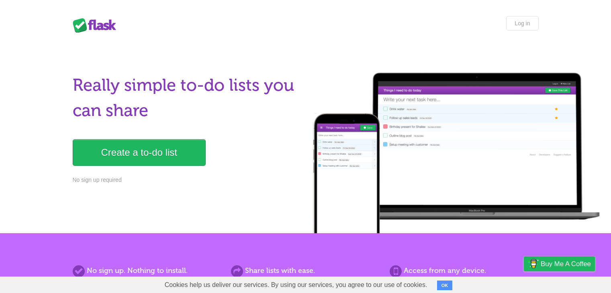 Image resolution: width=611 pixels, height=293 pixels. What do you see at coordinates (187, 98) in the screenshot?
I see `h1: Really simple to-do lists you can share` at bounding box center [187, 98].